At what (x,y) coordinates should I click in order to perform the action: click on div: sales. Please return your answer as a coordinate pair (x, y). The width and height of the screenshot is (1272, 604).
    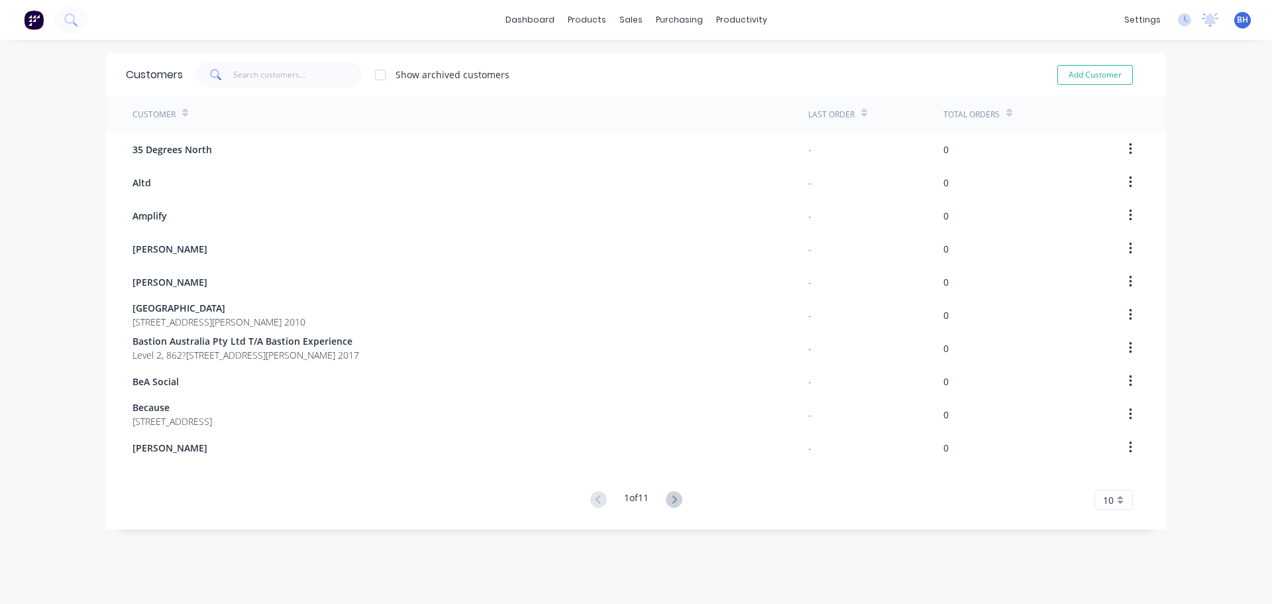
    Looking at the image, I should click on (631, 20).